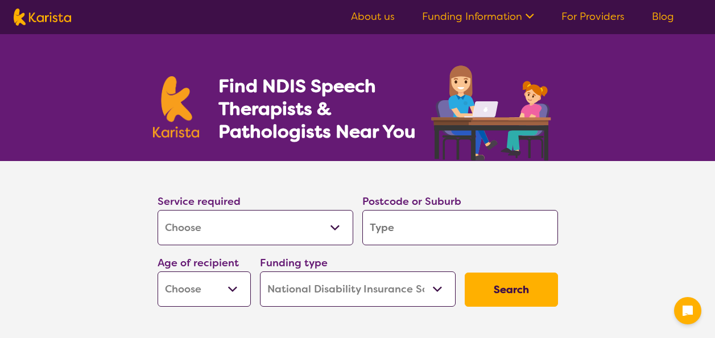 This screenshot has width=715, height=338. Describe the element at coordinates (492, 111) in the screenshot. I see `img: speech-therapy` at that location.